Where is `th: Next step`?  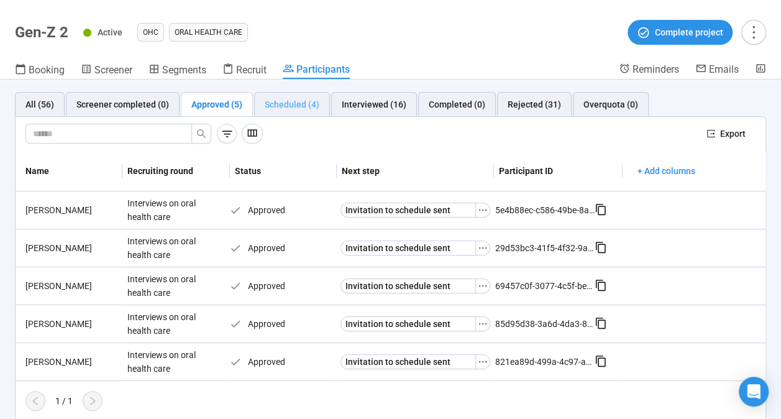 th: Next step is located at coordinates (415, 171).